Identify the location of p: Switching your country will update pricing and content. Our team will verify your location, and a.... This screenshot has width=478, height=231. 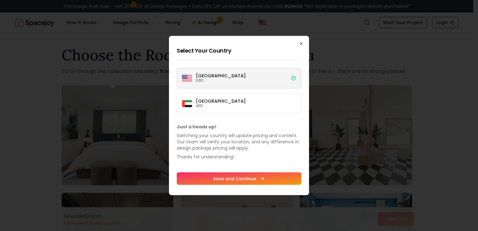
(239, 142).